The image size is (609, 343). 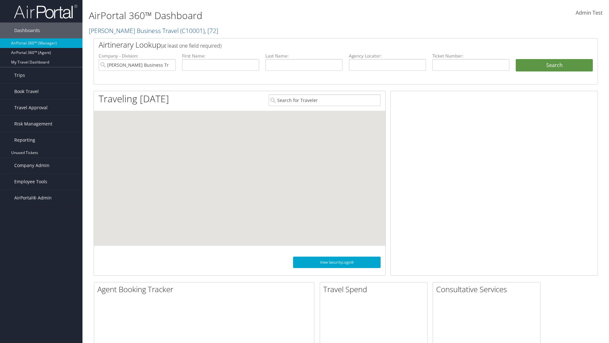 What do you see at coordinates (589, 13) in the screenshot?
I see `a: Admin Test` at bounding box center [589, 13].